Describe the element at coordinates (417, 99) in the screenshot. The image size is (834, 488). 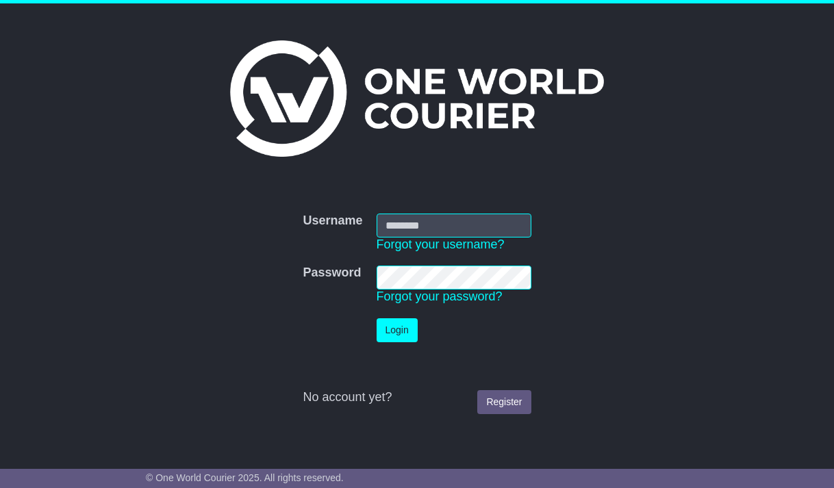
I see `img: One World` at that location.